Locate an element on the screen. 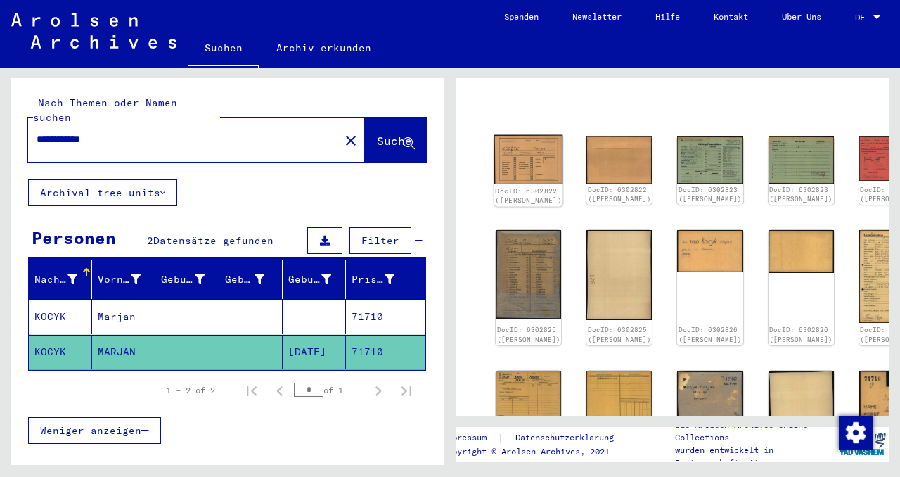 The width and height of the screenshot is (900, 477). span: Filter is located at coordinates (380, 240).